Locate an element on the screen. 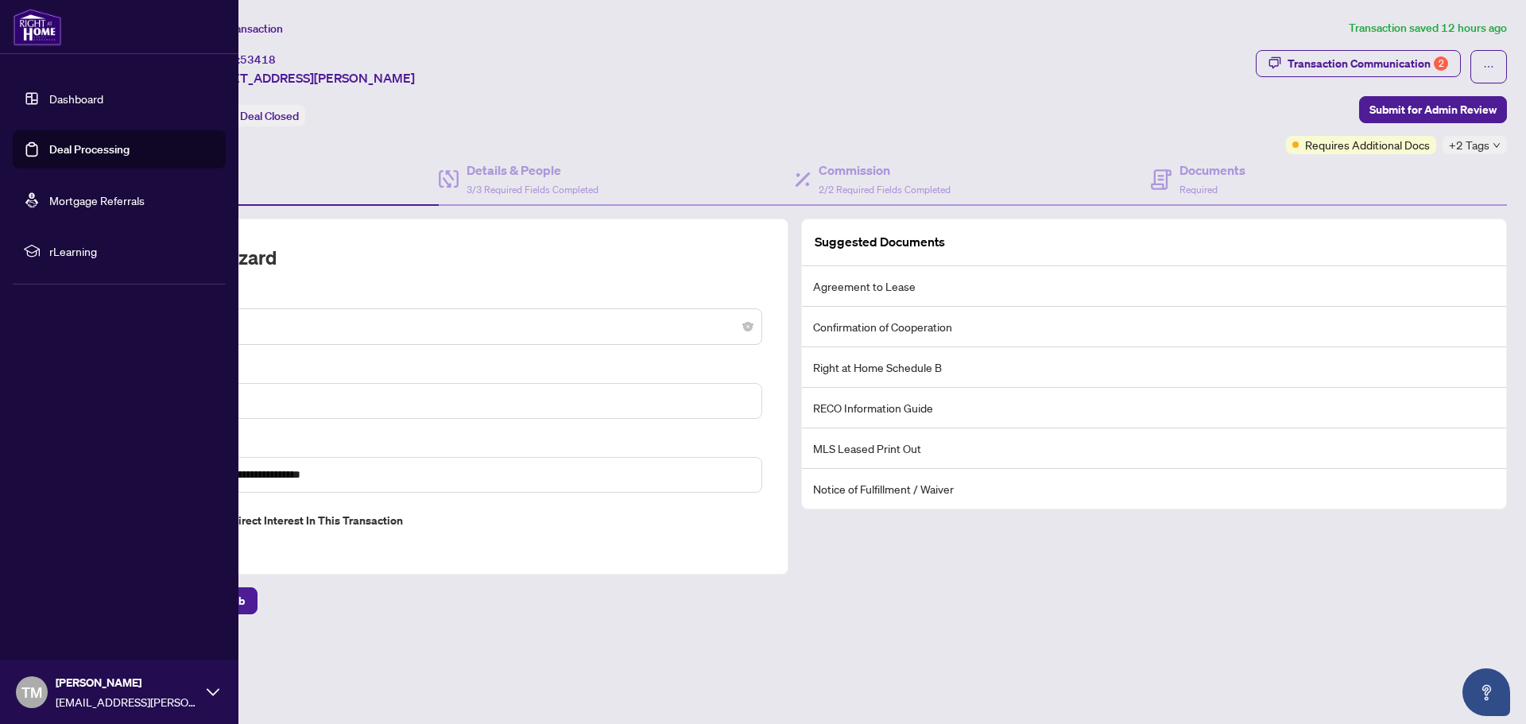  h4: Details & People is located at coordinates (532, 170).